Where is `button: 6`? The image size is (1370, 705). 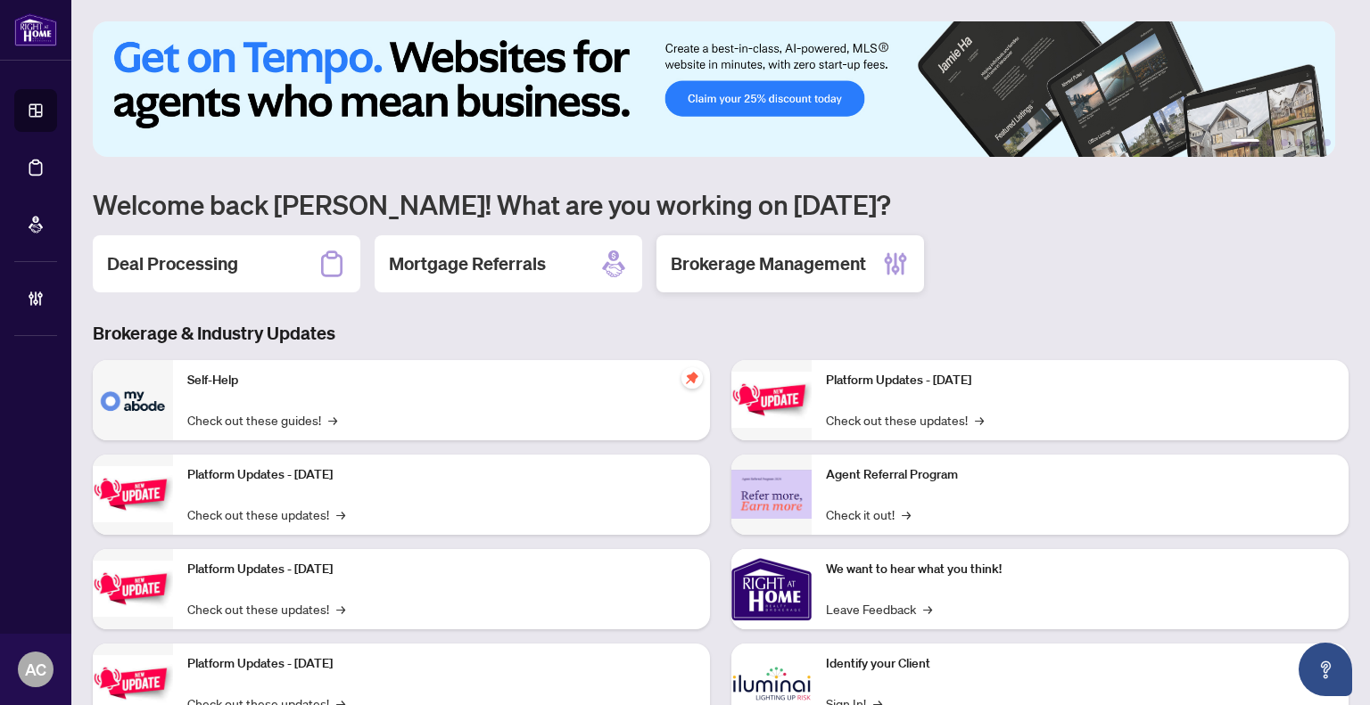 button: 6 is located at coordinates (1327, 143).